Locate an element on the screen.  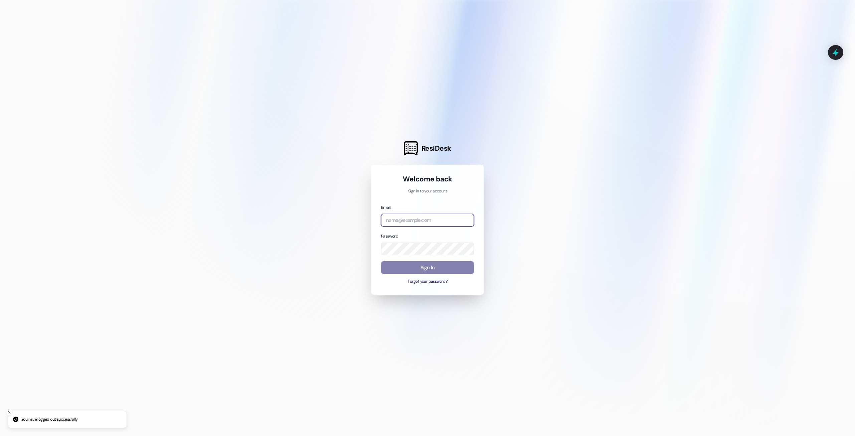
button: Forgot your password? is located at coordinates (427, 281).